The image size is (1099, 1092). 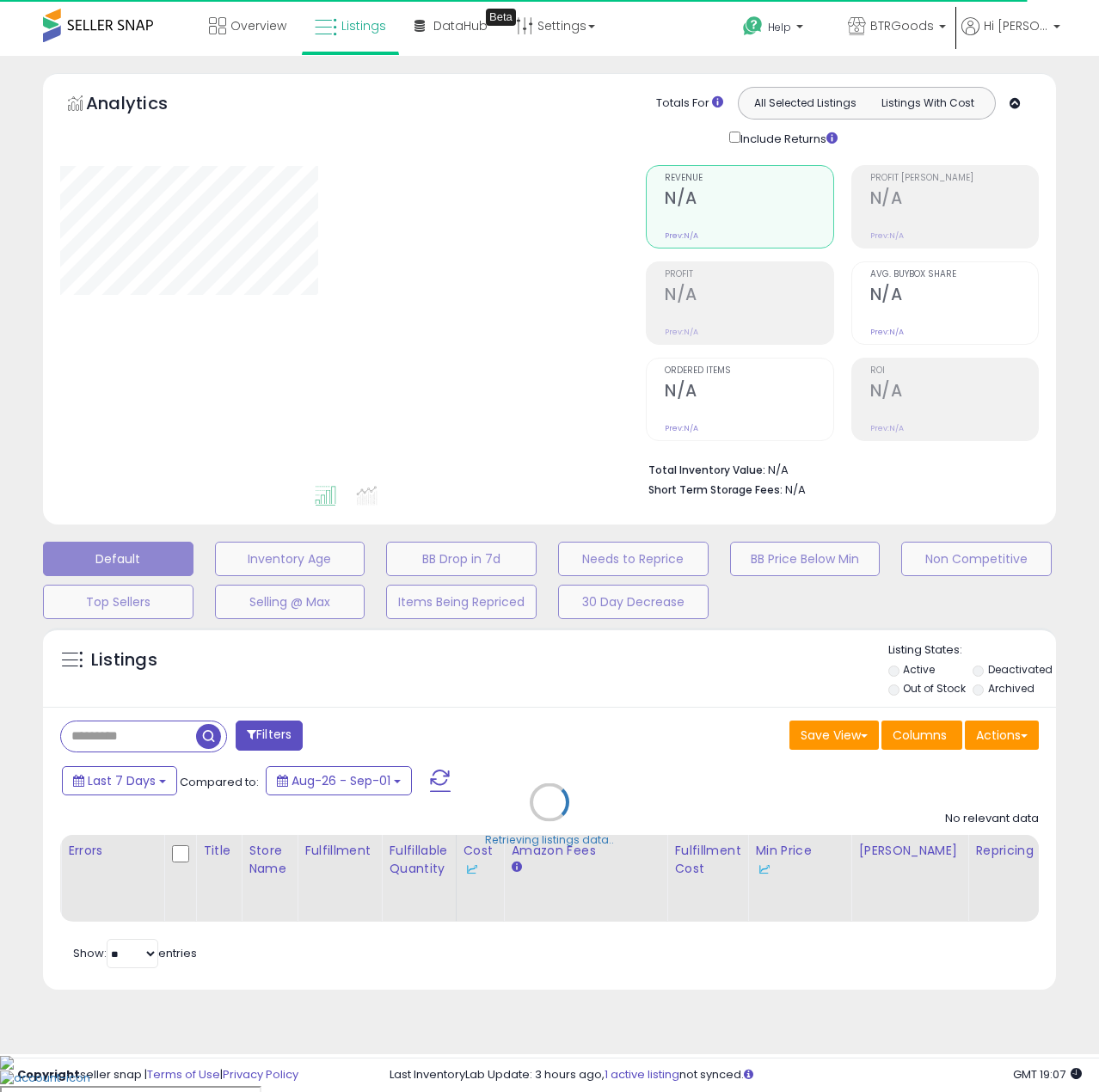 What do you see at coordinates (795, 489) in the screenshot?
I see `span: N/A` at bounding box center [795, 489].